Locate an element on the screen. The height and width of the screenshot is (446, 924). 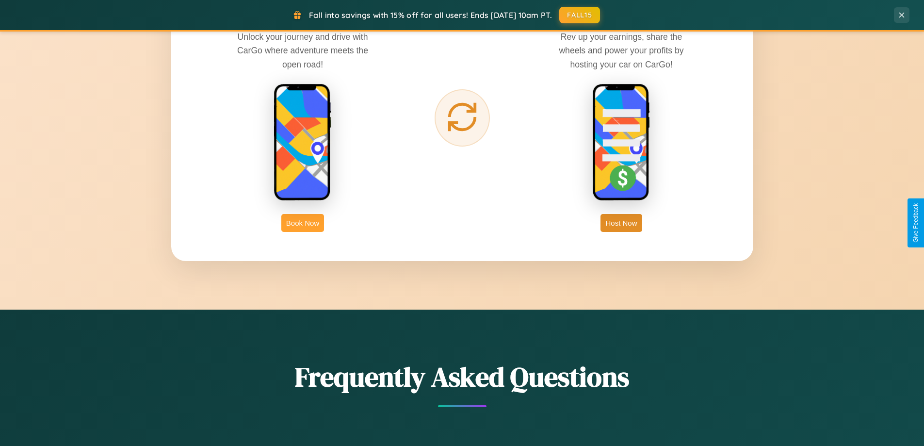
img: host phone is located at coordinates (621, 143).